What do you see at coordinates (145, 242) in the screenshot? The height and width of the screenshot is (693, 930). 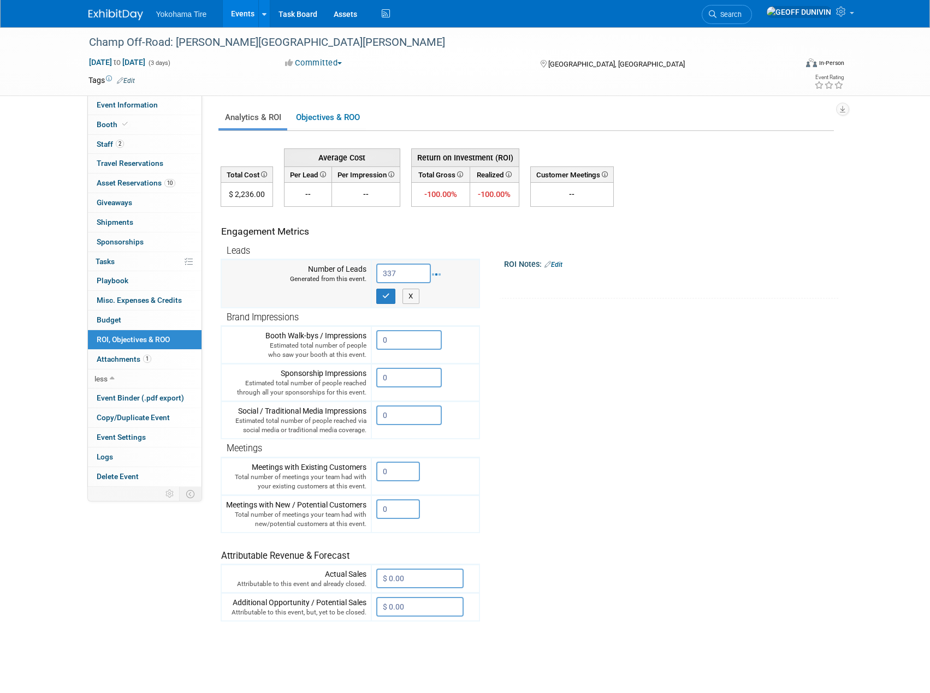 I see `a: Sponsorships` at bounding box center [145, 242].